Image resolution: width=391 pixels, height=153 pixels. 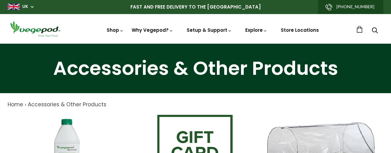 What do you see at coordinates (15, 105) in the screenshot?
I see `a: Home` at bounding box center [15, 105].